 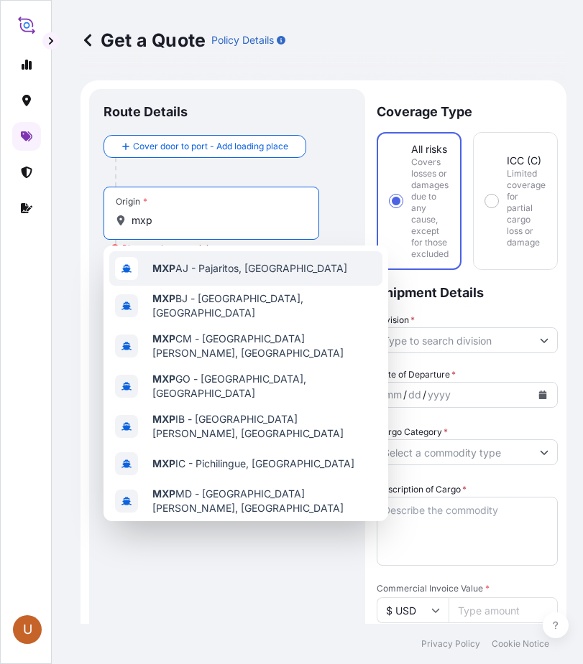 I want to click on input: Origin, so click(x=216, y=221).